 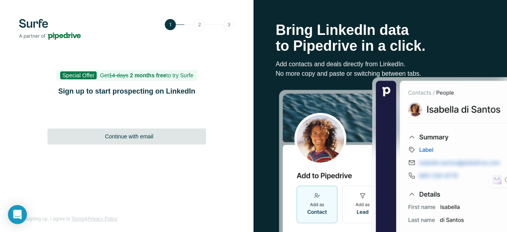 I want to click on span: Continue with email, so click(x=129, y=136).